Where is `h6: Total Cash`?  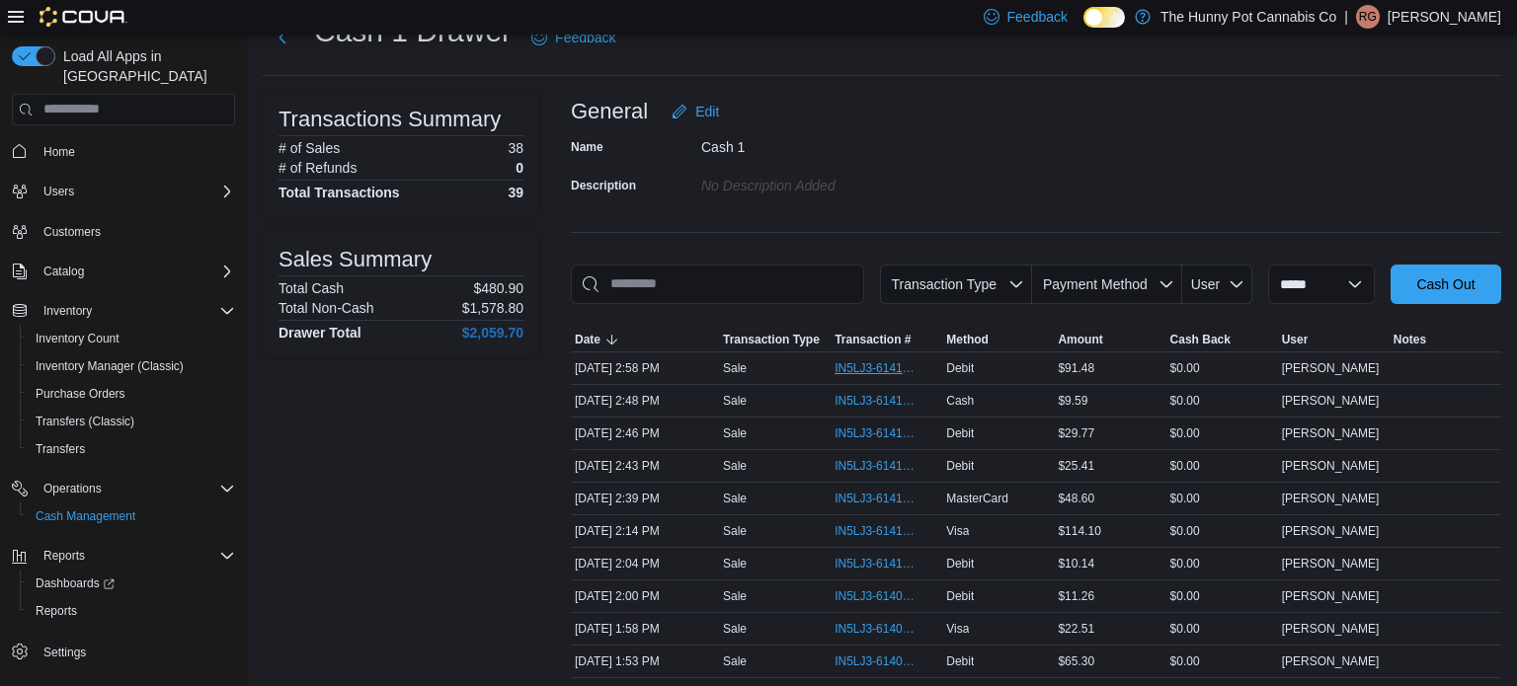 h6: Total Cash is located at coordinates (311, 288).